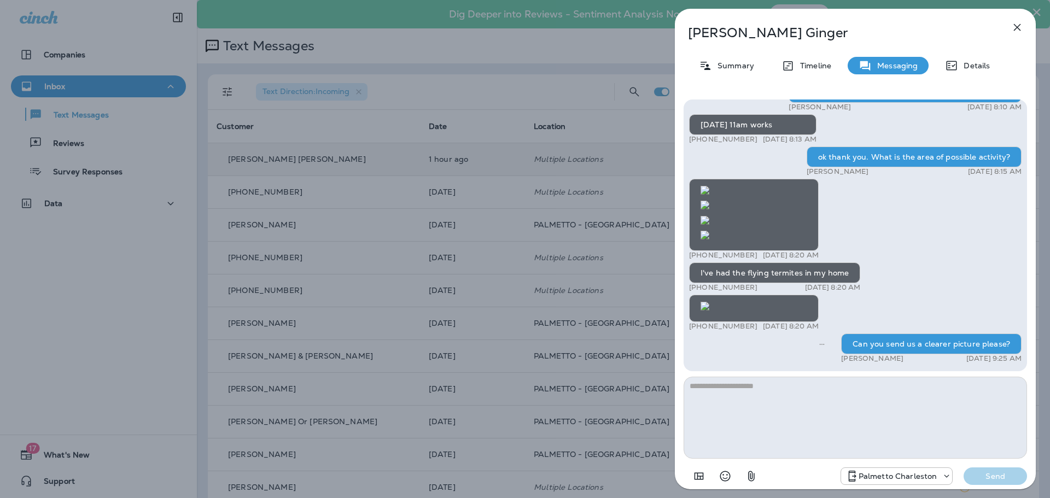 The width and height of the screenshot is (1050, 498). I want to click on div: +1 (843) 277-8322, so click(897, 476).